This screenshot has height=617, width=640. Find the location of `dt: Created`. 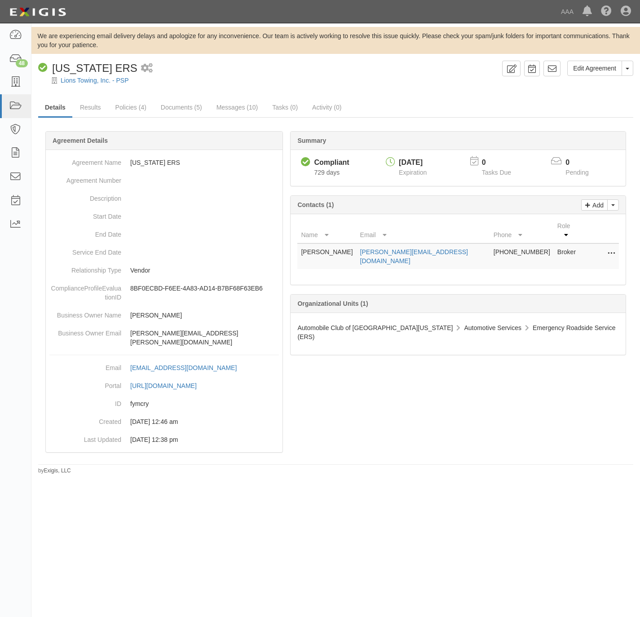

dt: Created is located at coordinates (85, 419).